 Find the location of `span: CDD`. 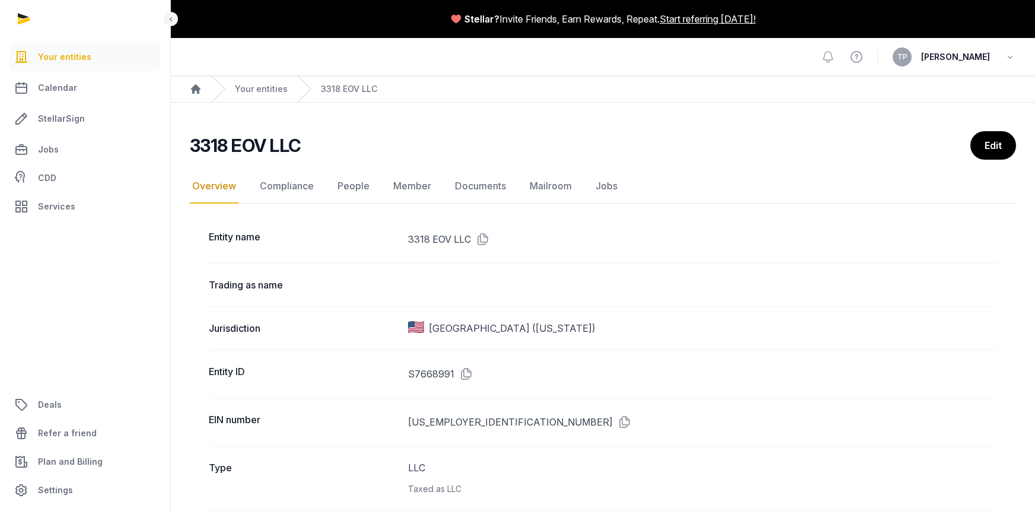

span: CDD is located at coordinates (47, 178).